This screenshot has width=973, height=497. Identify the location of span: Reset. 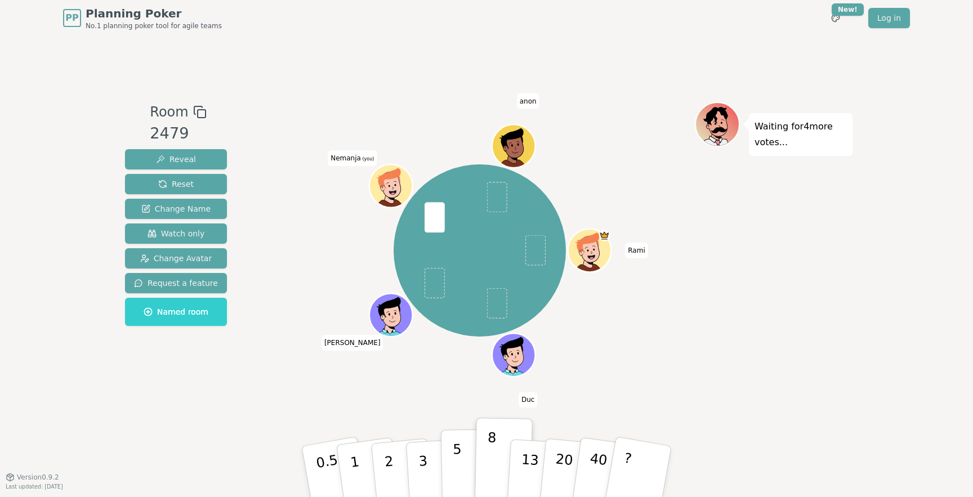
(176, 184).